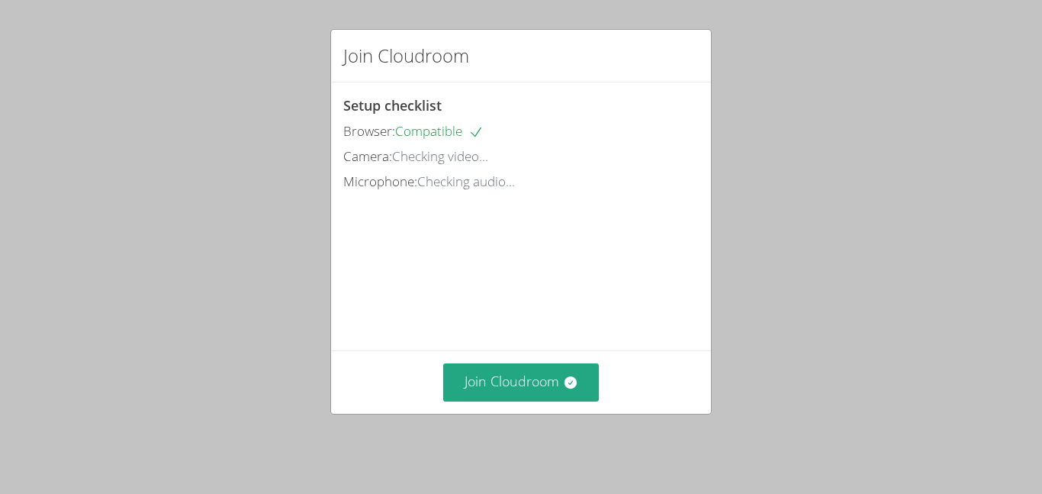  What do you see at coordinates (369, 130) in the screenshot?
I see `span: Browser:` at bounding box center [369, 130].